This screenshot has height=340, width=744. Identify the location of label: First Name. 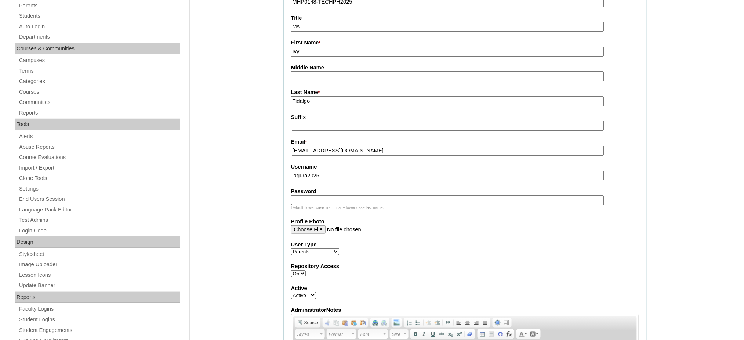
(465, 43).